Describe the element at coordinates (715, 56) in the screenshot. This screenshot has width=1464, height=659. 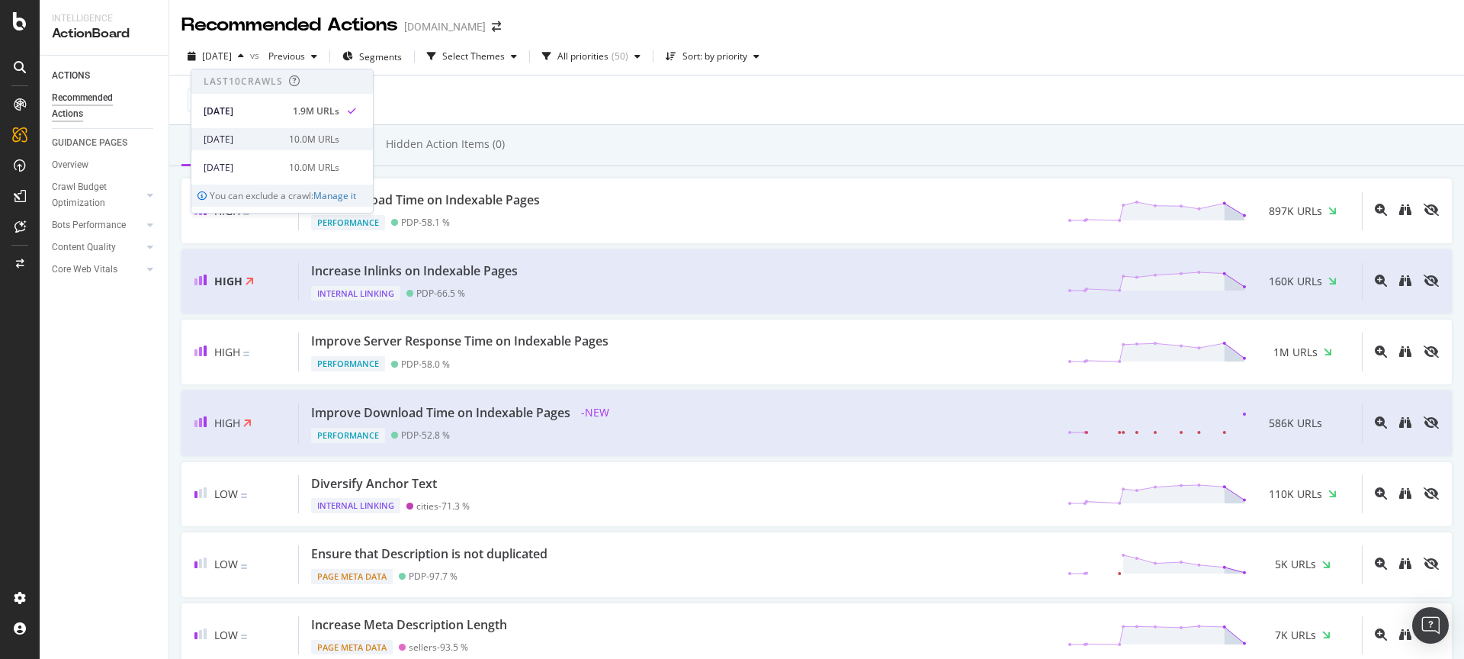
I see `div: Sort: by priority` at that location.